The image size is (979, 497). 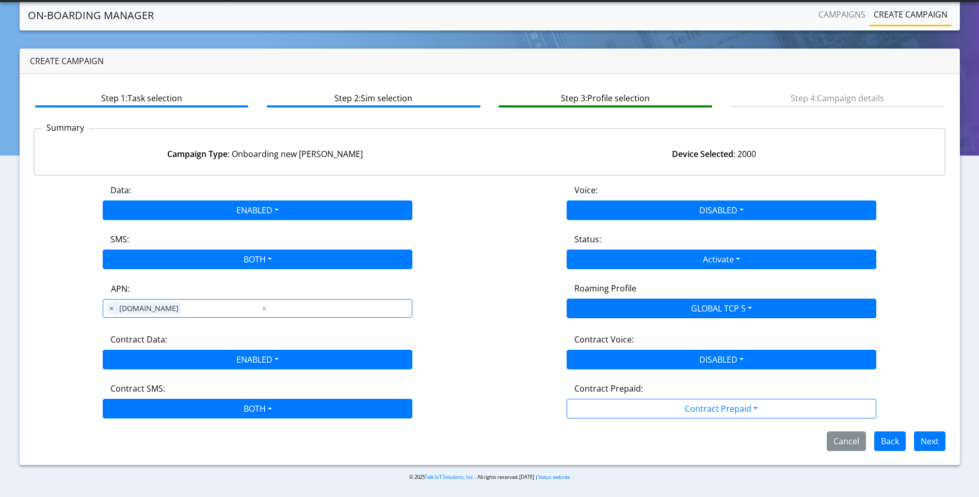 I want to click on label: Roaming Profile, so click(x=606, y=288).